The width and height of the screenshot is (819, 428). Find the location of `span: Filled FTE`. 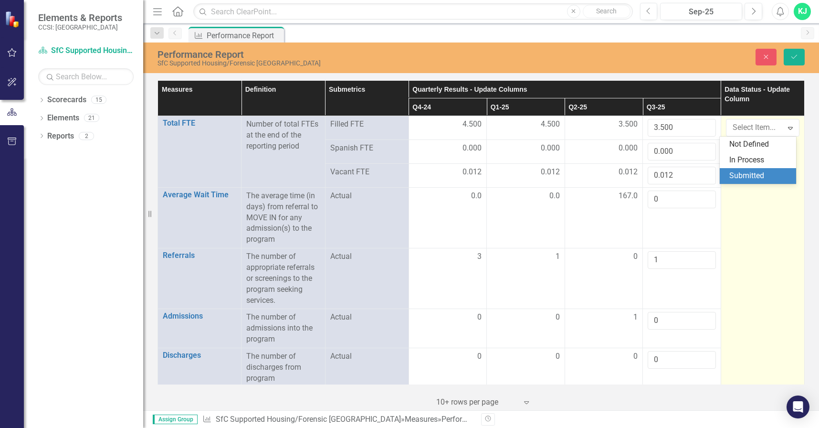

span: Filled FTE is located at coordinates (367, 124).